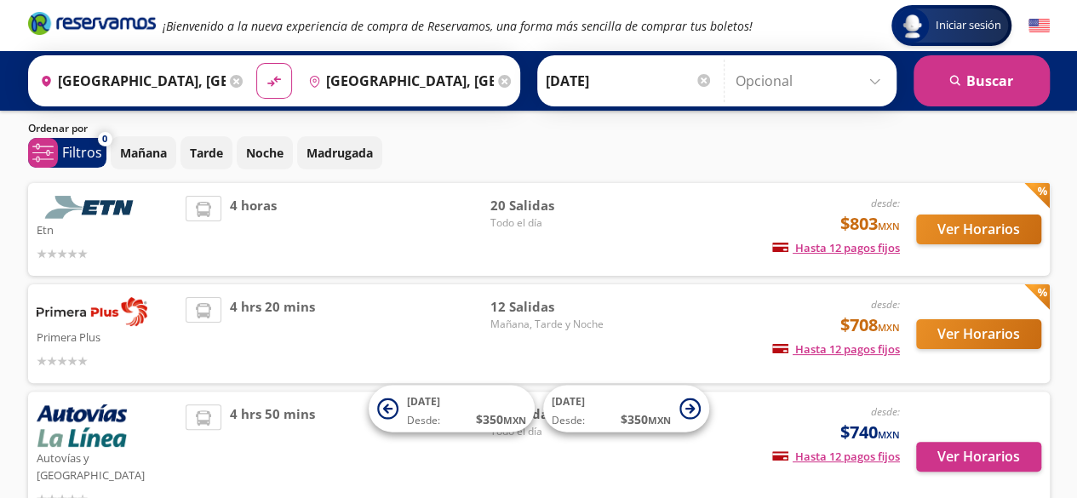 This screenshot has width=1077, height=498. I want to click on i: Brand Logo, so click(92, 23).